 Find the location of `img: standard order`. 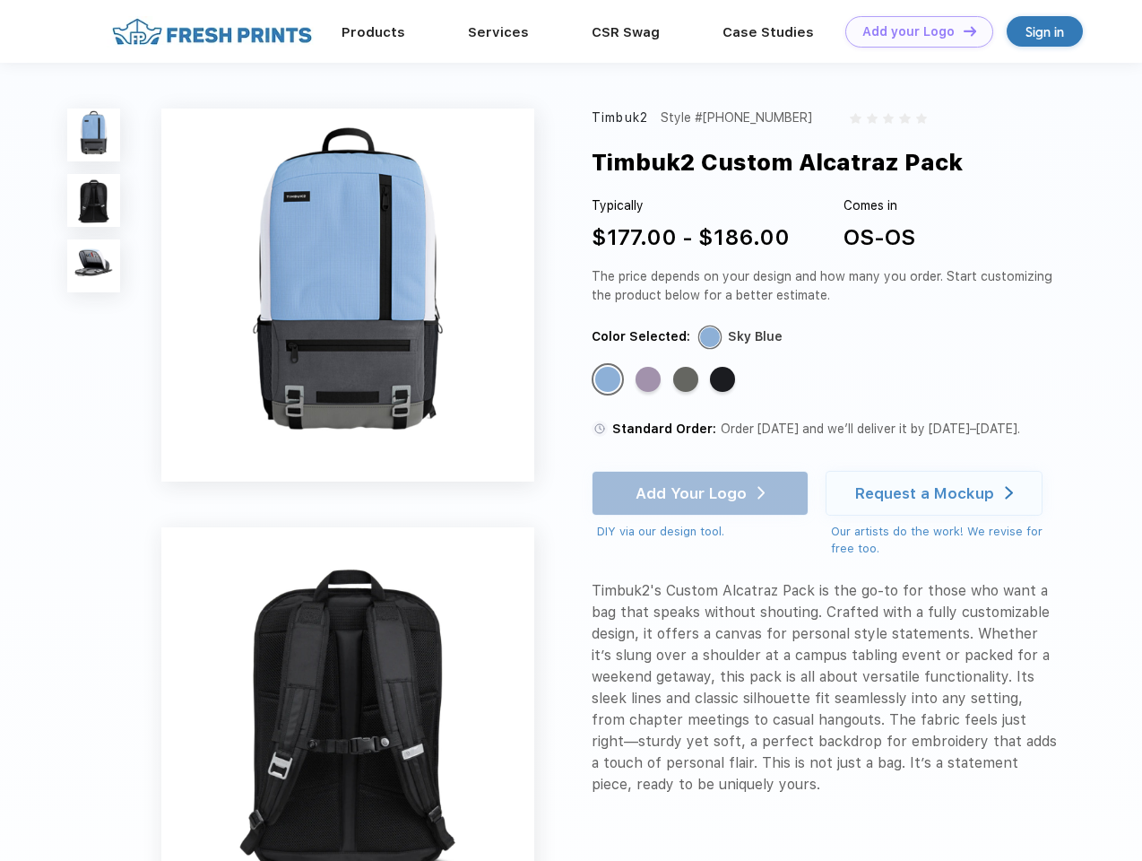

img: standard order is located at coordinates (600, 428).